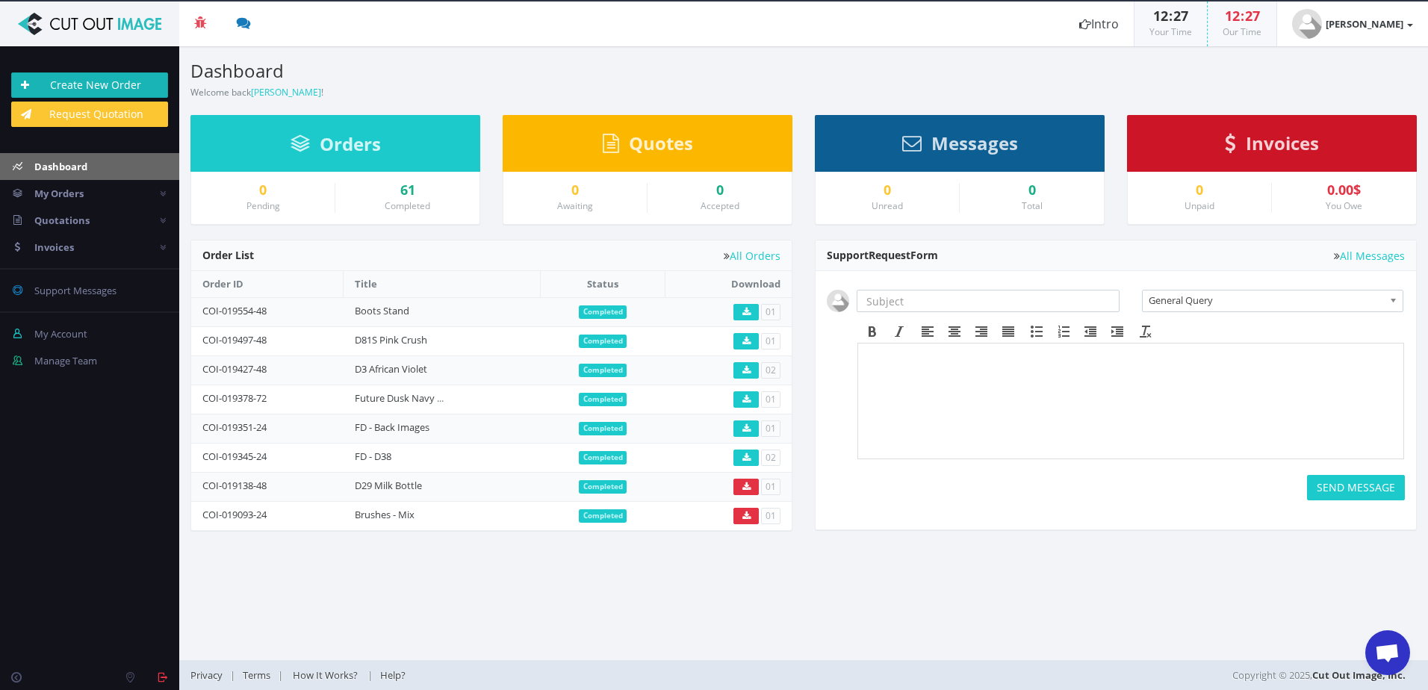  Describe the element at coordinates (419, 398) in the screenshot. I see `a: Future Dusk Navy and extras` at that location.